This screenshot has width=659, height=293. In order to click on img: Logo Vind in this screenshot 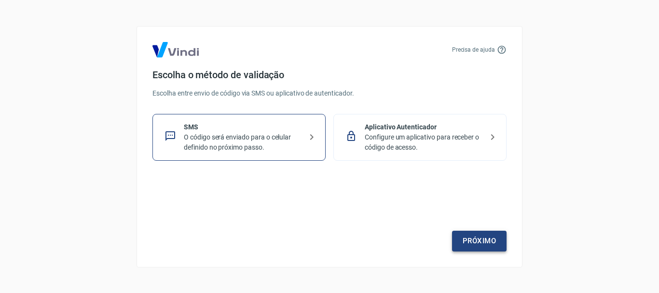, I will do `click(176, 50)`.